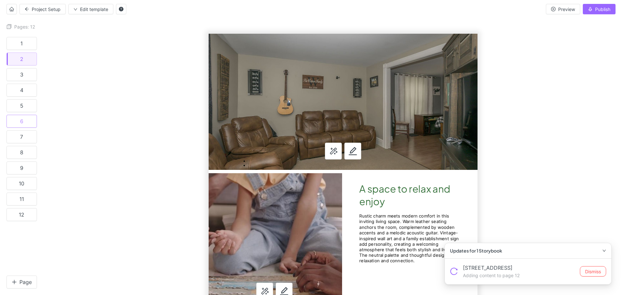  Describe the element at coordinates (476, 251) in the screenshot. I see `strong: Updates for 1 Storybook` at that location.